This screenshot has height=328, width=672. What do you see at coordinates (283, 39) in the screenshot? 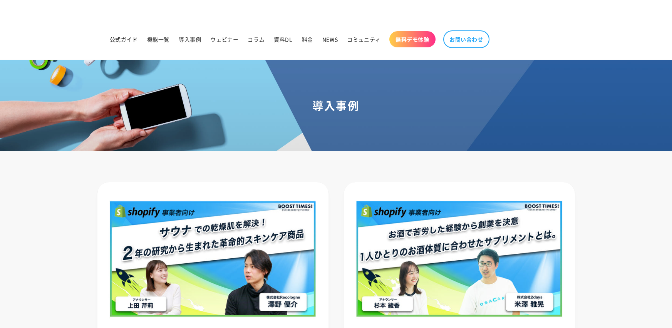
I see `span: 資料DL` at bounding box center [283, 39].